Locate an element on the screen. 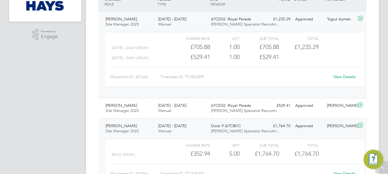 Image resolution: width=388 pixels, height=174 pixels. span: Basic (£/day) is located at coordinates (123, 155).